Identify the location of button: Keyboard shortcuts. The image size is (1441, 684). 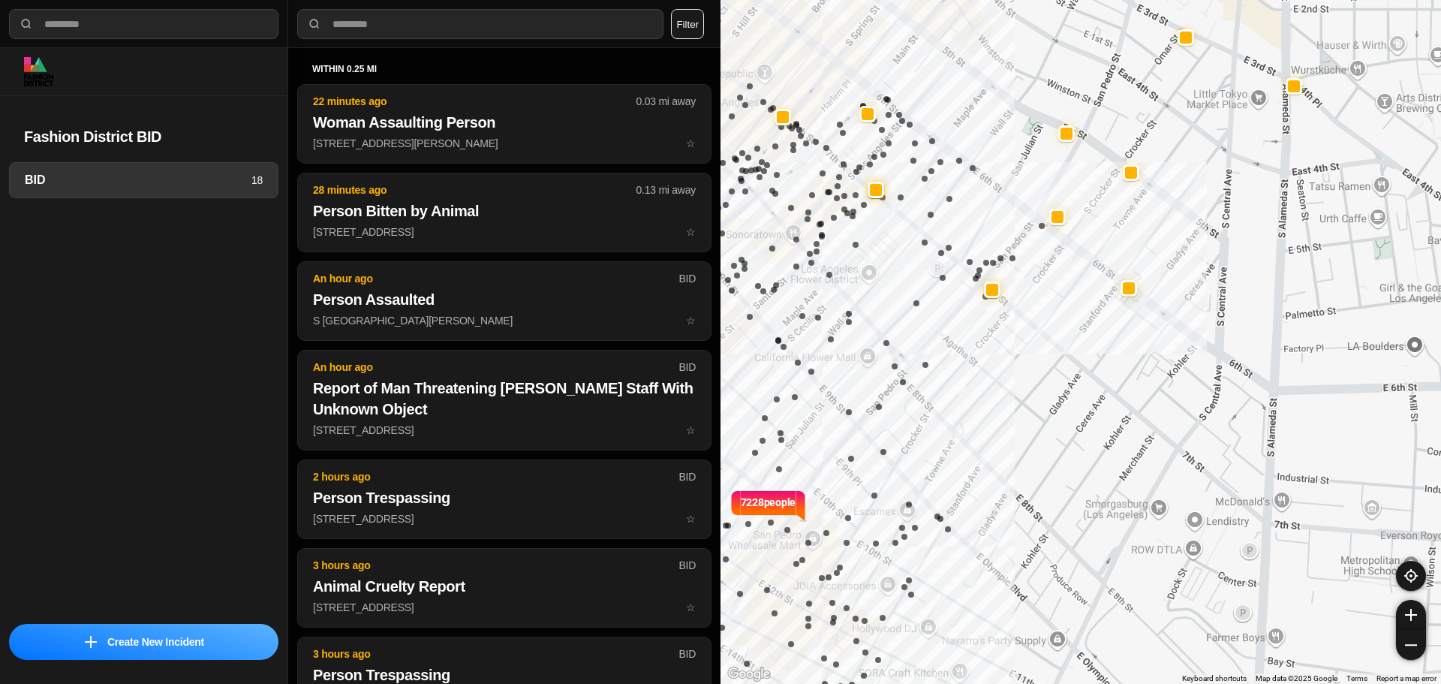
(1215, 679).